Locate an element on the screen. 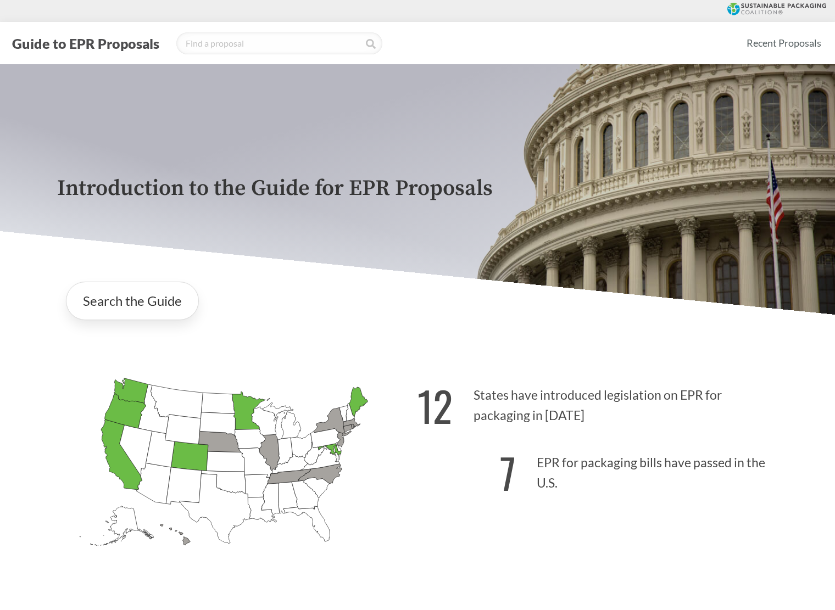 This screenshot has height=610, width=835. a: Recent Proposals is located at coordinates (784, 43).